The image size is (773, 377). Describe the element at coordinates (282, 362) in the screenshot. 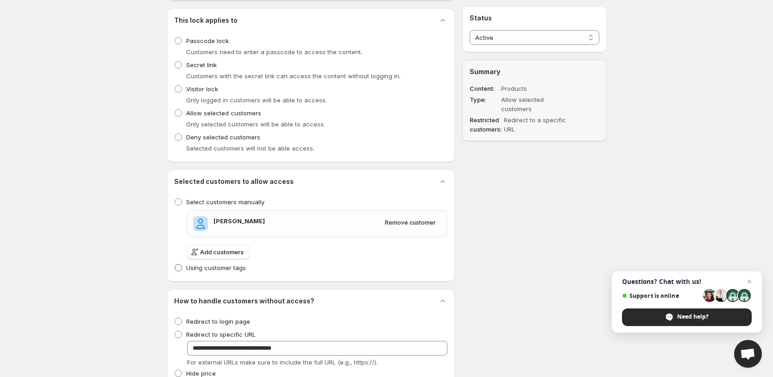

I see `span: For external URLs make sure to include the full URL (e.g., https://).` at that location.